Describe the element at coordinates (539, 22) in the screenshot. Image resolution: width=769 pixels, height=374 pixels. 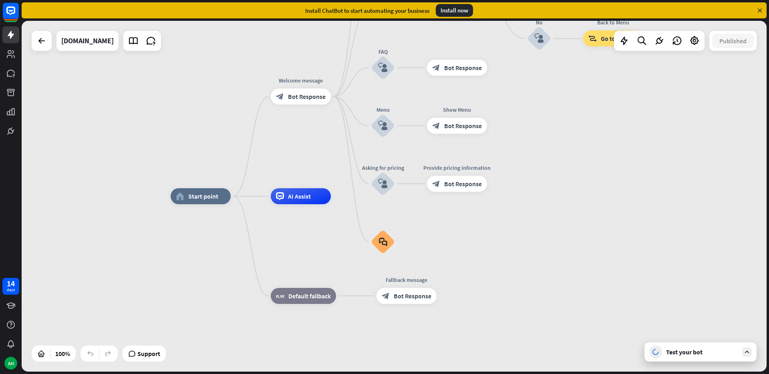
I see `div: No` at that location.